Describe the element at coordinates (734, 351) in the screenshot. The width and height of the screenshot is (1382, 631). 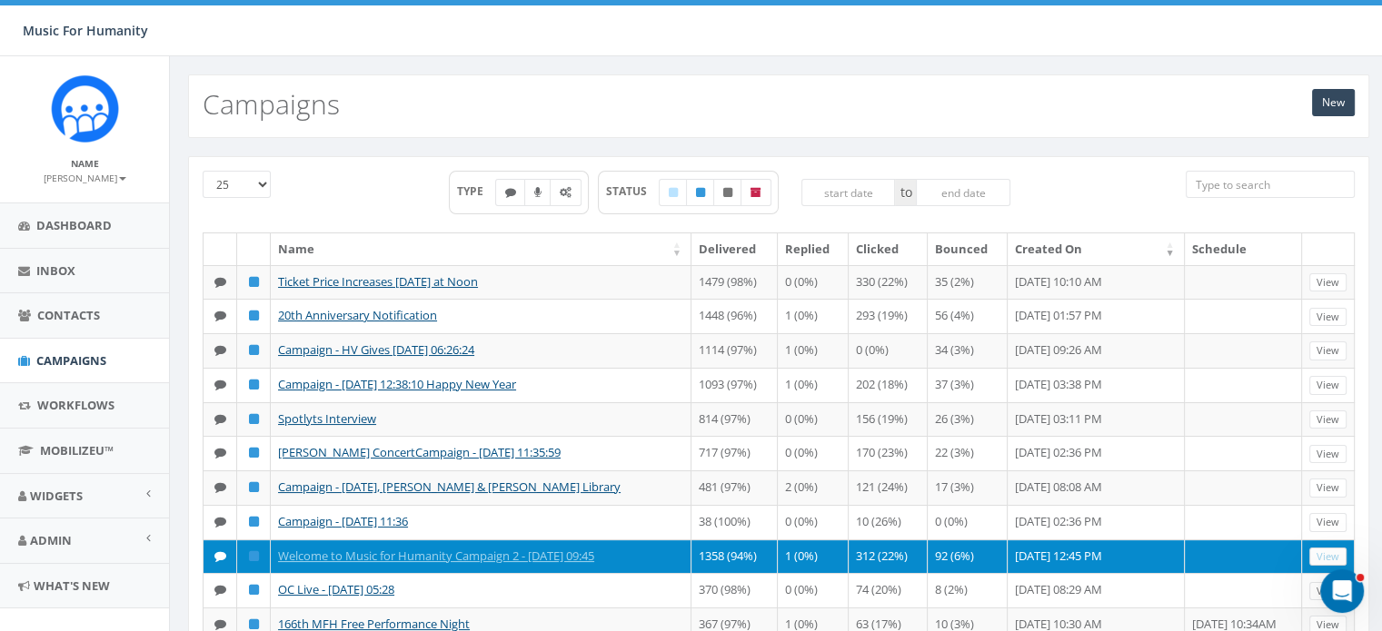
I see `td: 1114 (97%)` at that location.